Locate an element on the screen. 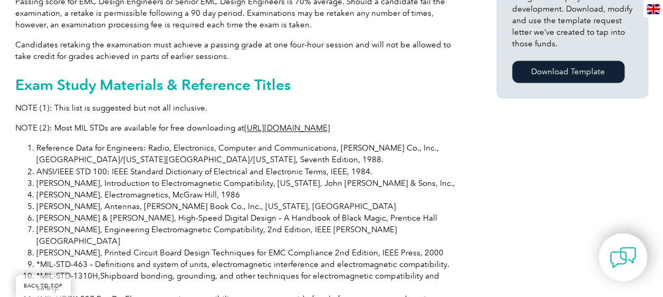 This screenshot has width=663, height=297. img: contact-chat.png is located at coordinates (623, 258).